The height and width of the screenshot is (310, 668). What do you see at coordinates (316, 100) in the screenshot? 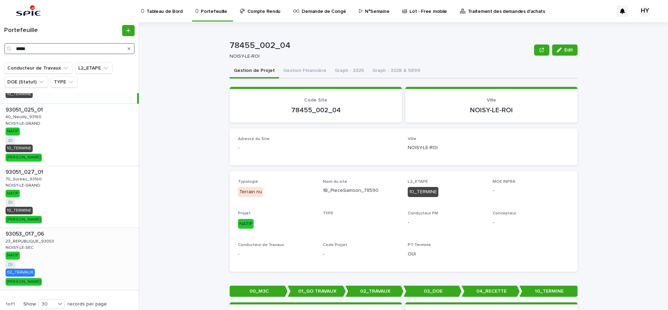
I see `span: Code Site` at bounding box center [316, 100].